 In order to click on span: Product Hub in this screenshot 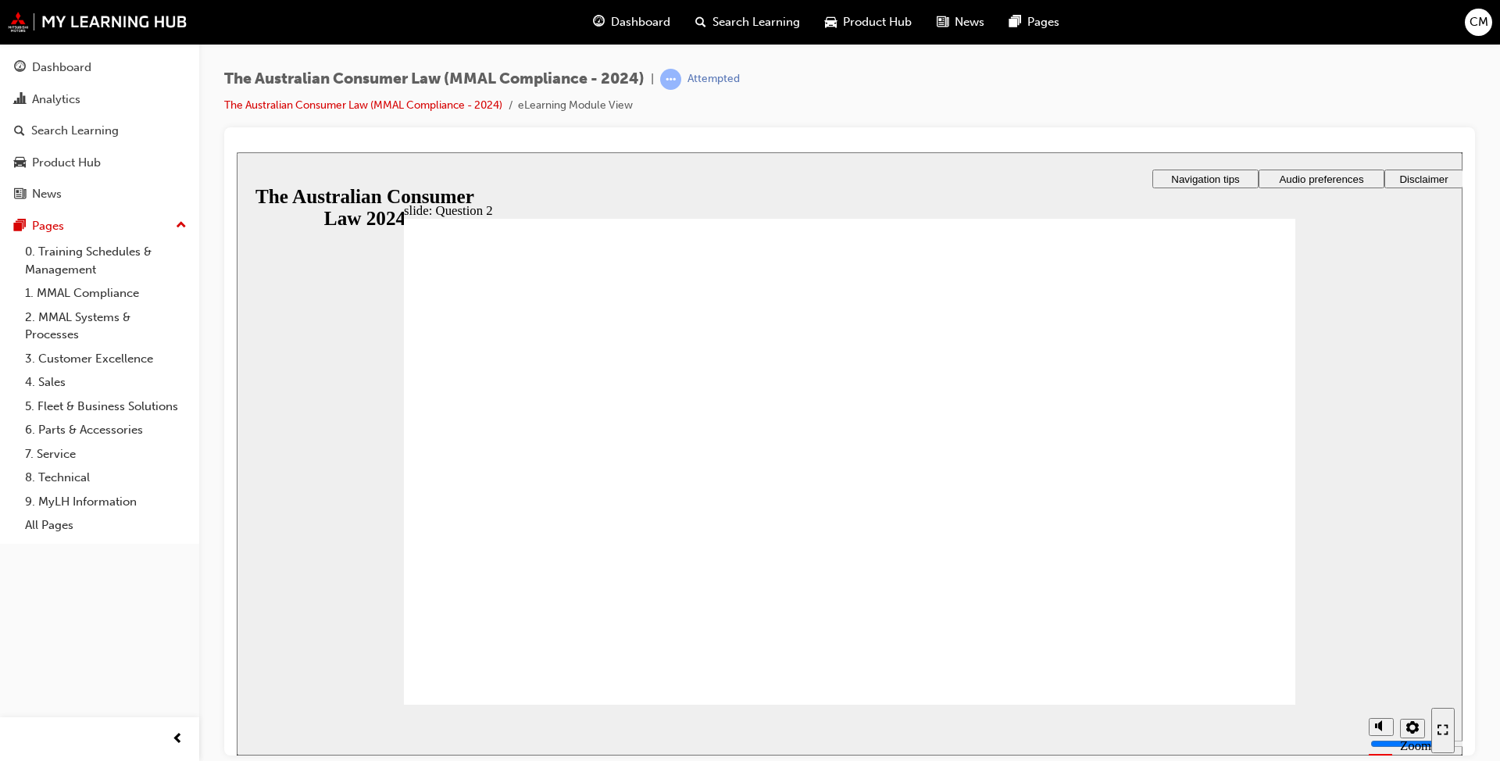, I will do `click(877, 22)`.